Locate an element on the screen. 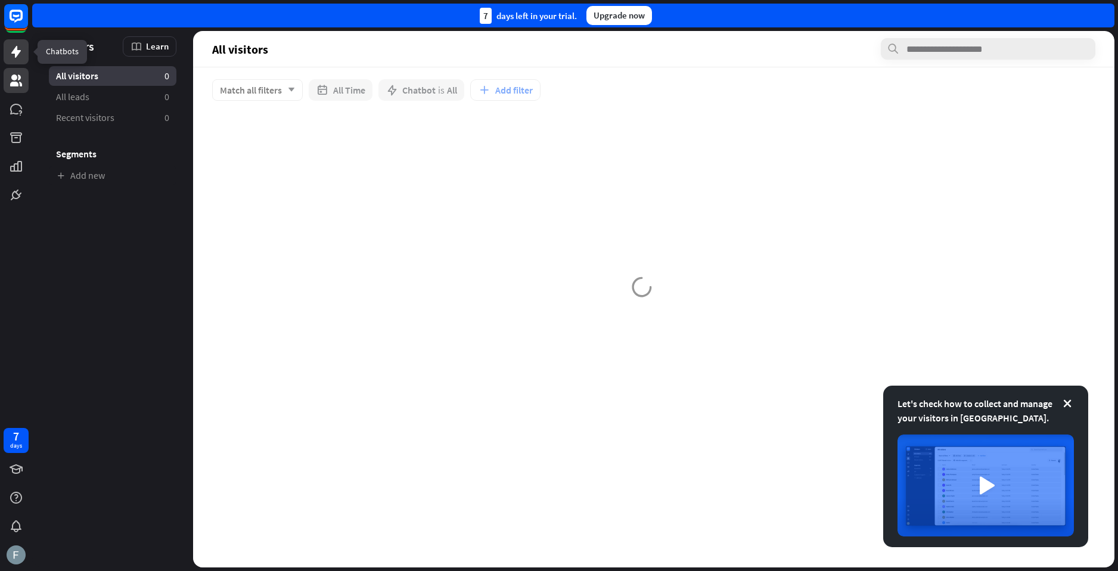 The width and height of the screenshot is (1118, 571). span: Learn is located at coordinates (157, 46).